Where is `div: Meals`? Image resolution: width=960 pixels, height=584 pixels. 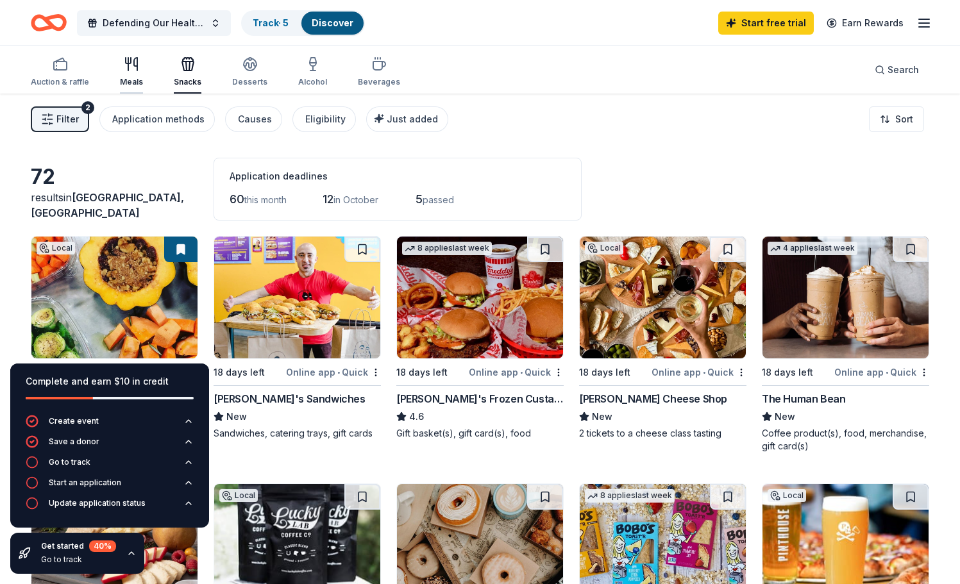 div: Meals is located at coordinates (131, 82).